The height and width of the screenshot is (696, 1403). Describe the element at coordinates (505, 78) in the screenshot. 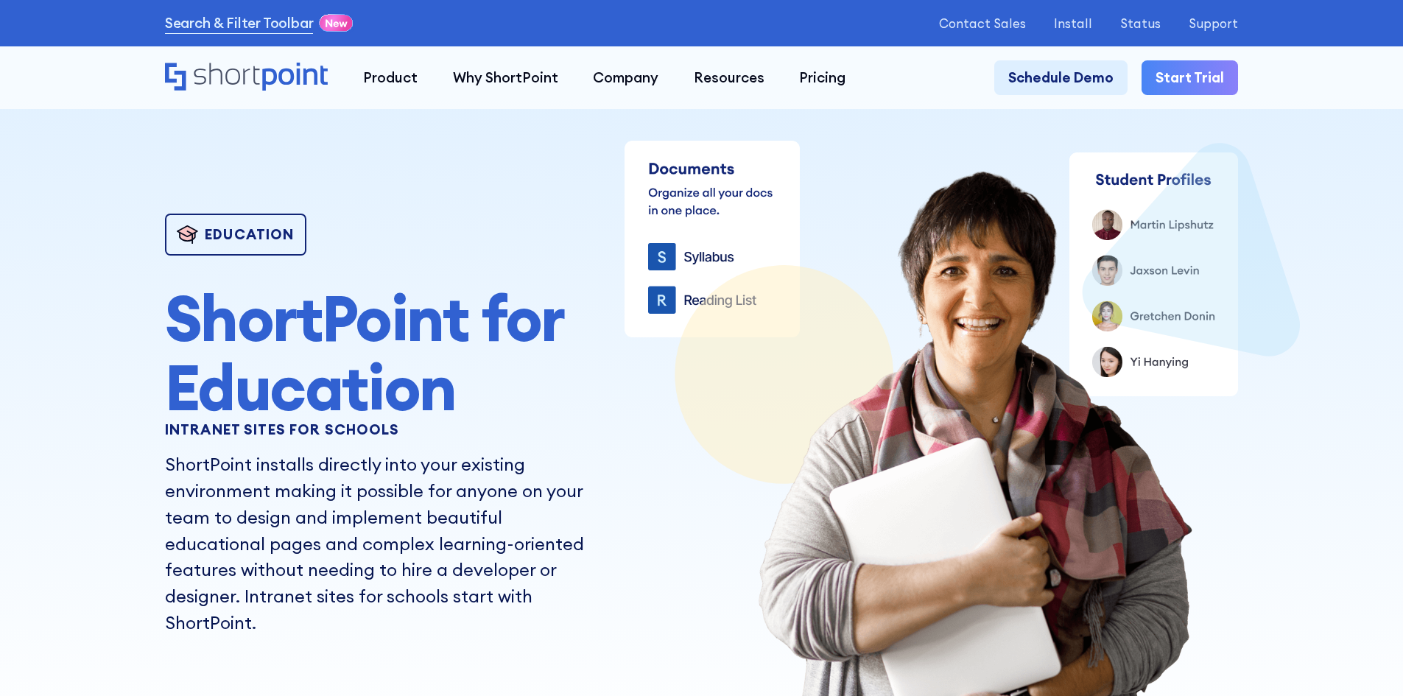

I see `a: Why ShortPoint` at that location.